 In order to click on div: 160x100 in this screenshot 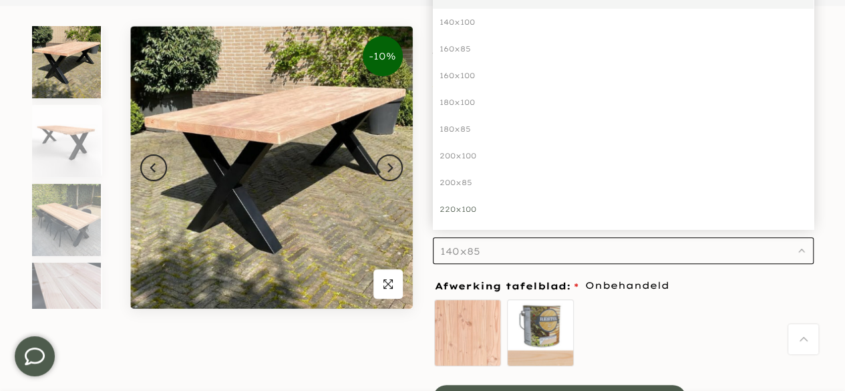, I will do `click(623, 76)`.